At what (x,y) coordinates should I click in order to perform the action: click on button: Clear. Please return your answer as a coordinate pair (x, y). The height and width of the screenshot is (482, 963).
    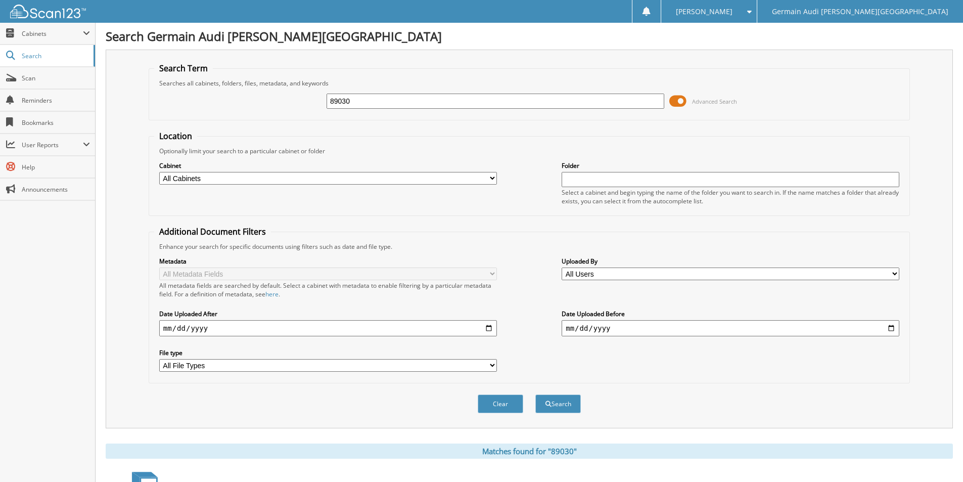
    Looking at the image, I should click on (500, 403).